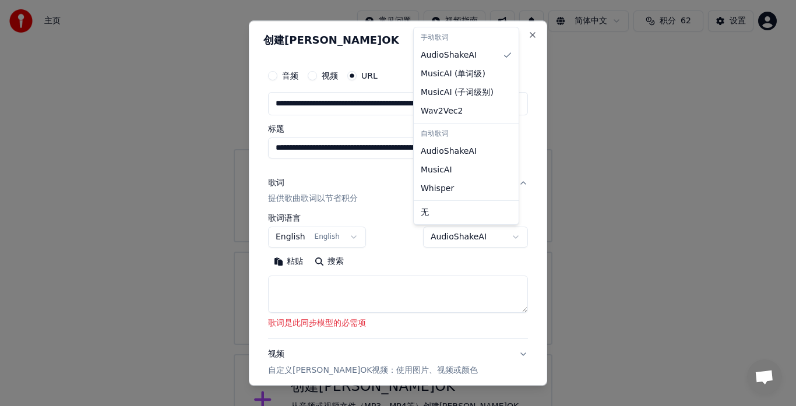 This screenshot has height=406, width=796. I want to click on span: Wav2Vec2, so click(442, 111).